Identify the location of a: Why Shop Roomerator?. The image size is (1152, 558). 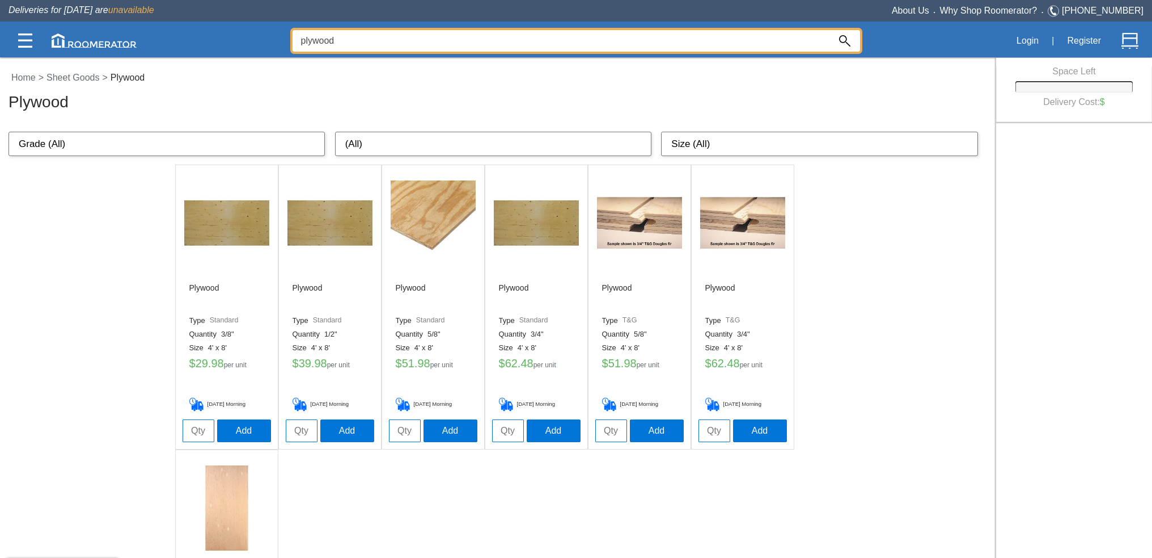
(989, 10).